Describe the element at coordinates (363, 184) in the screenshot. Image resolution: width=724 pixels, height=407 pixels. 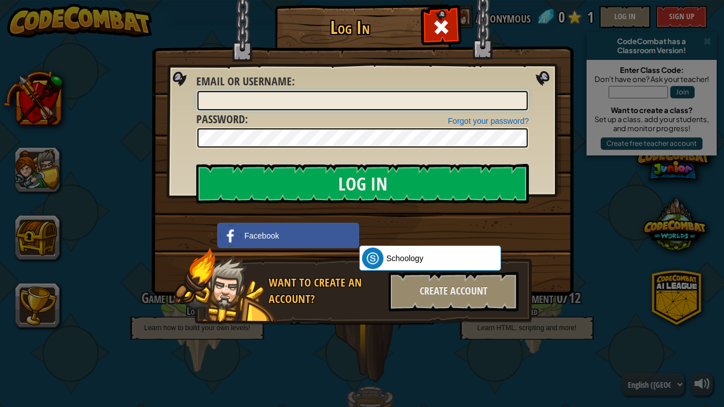
I see `input: Log In` at that location.